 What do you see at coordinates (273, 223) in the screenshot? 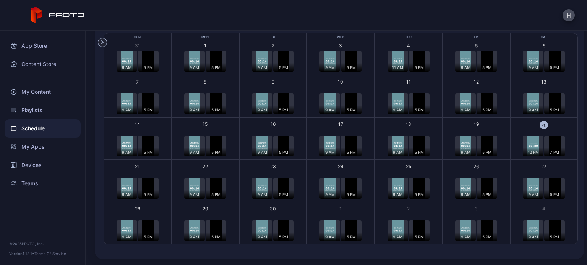
I see `button: 309 AM5 PM` at bounding box center [273, 223].